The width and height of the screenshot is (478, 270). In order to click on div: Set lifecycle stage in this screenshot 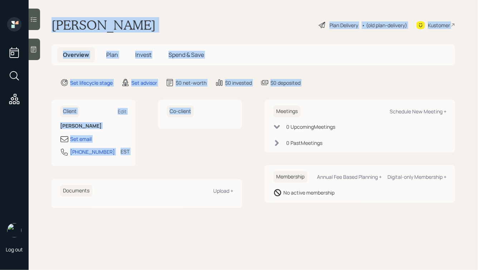, I will do `click(91, 83)`.